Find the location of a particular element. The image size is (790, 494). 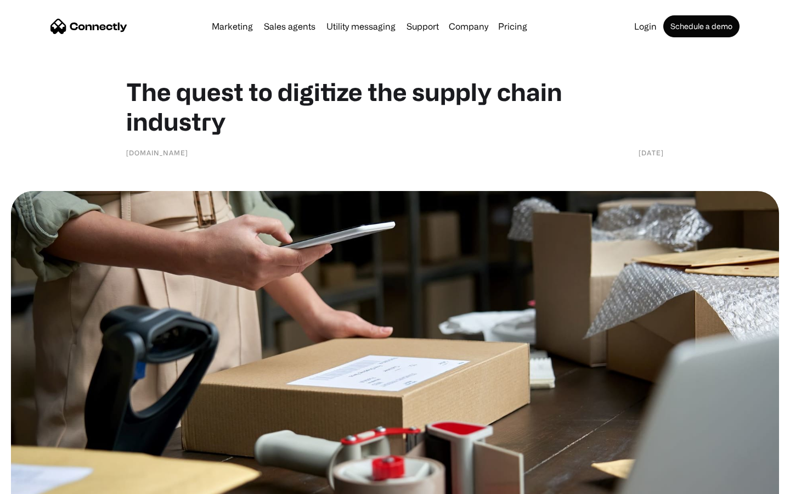

a: Login is located at coordinates (646, 26).